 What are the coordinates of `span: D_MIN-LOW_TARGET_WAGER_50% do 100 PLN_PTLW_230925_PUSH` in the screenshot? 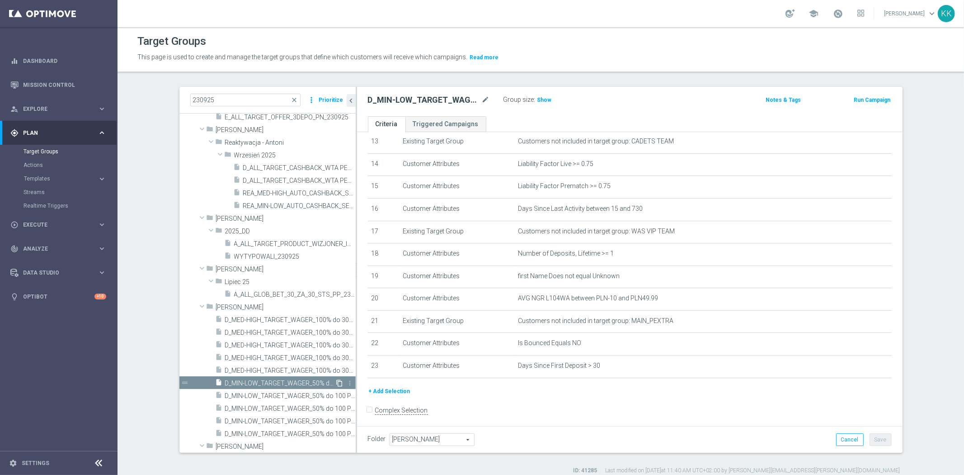 It's located at (290, 408).